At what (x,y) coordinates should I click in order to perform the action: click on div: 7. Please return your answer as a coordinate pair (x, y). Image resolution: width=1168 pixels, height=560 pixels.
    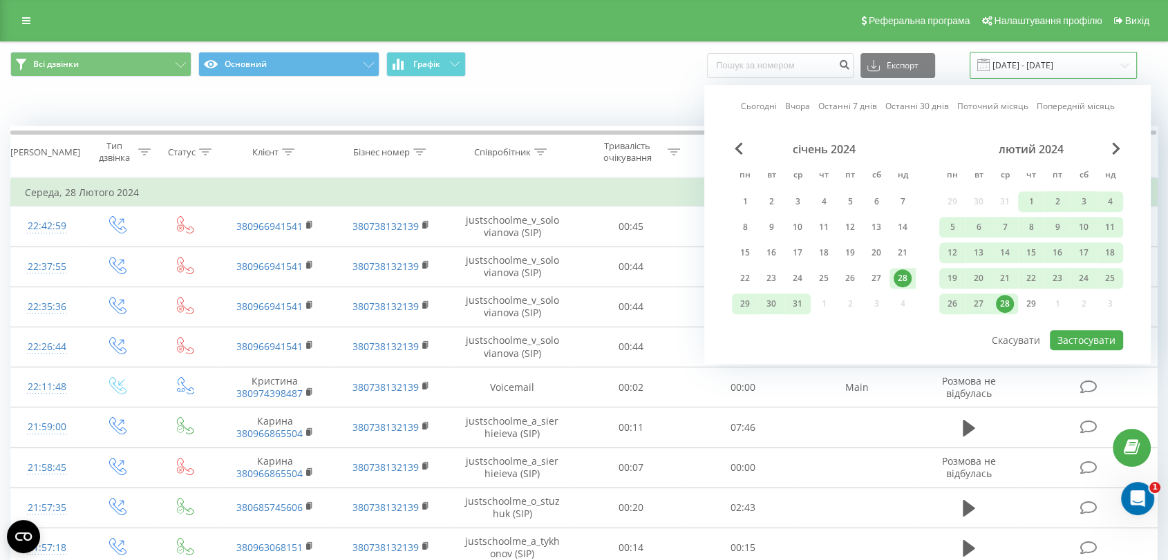
    Looking at the image, I should click on (902, 202).